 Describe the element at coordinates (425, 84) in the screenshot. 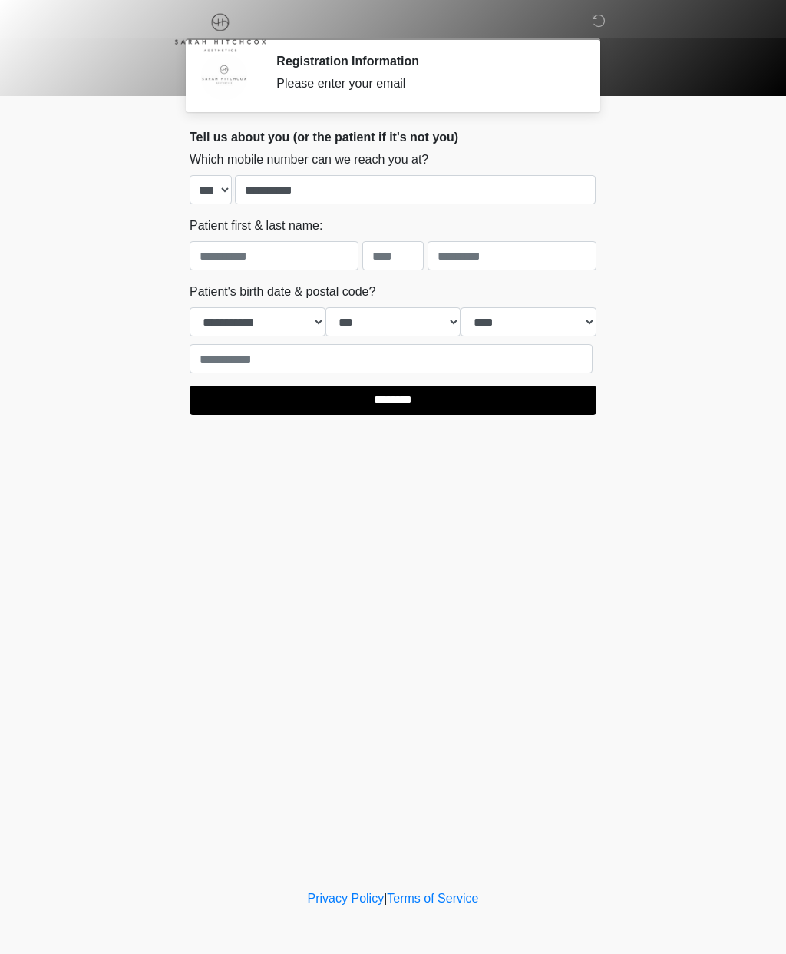

I see `div: Please enter your email` at that location.